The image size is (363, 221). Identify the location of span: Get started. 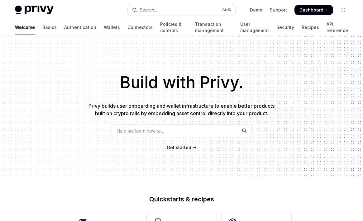
(179, 147).